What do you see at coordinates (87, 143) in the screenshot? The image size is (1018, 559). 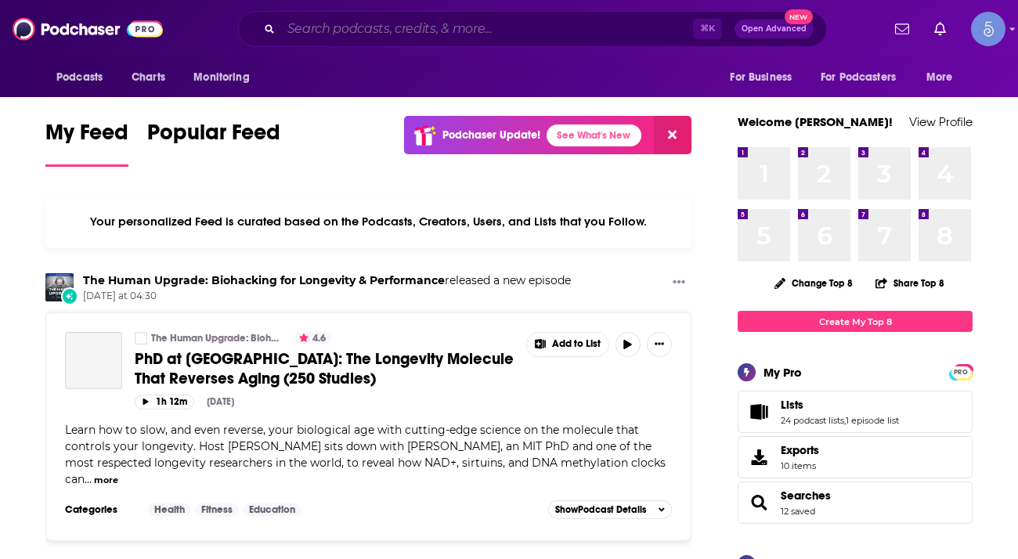 I see `a: My Feed` at bounding box center [87, 143].